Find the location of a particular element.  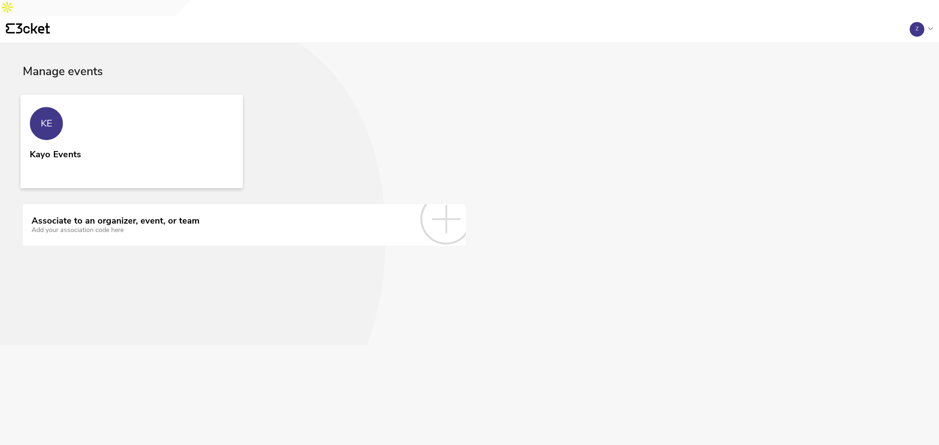

div: Z is located at coordinates (917, 29).